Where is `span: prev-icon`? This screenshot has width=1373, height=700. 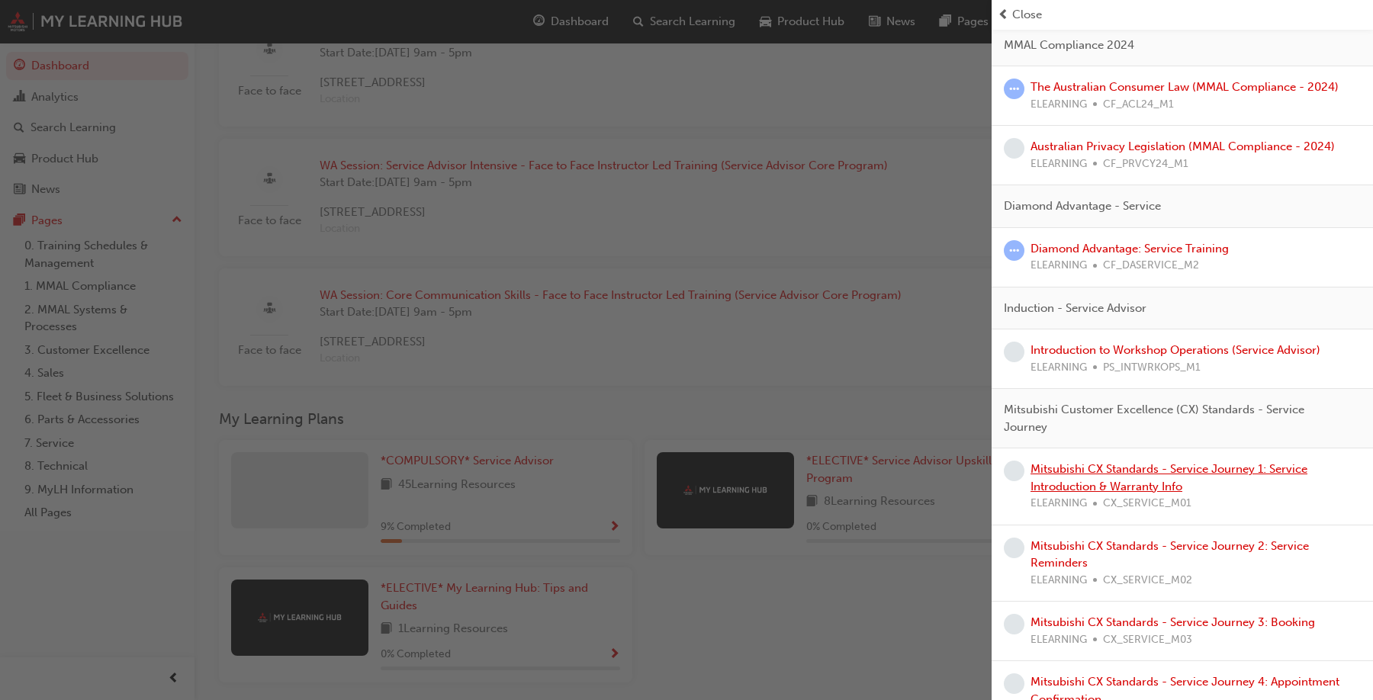
span: prev-icon is located at coordinates (1003, 14).